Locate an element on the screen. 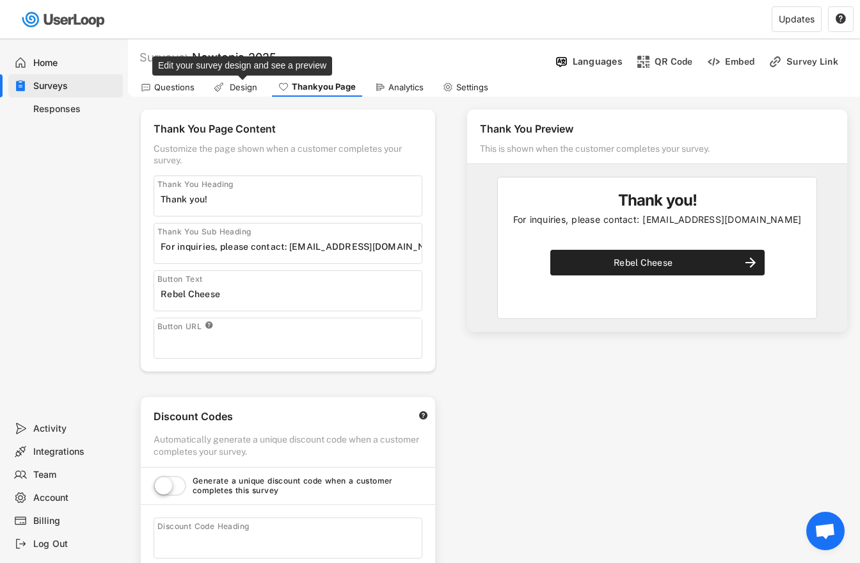 The height and width of the screenshot is (563, 860). div: Embed is located at coordinates (740, 61).